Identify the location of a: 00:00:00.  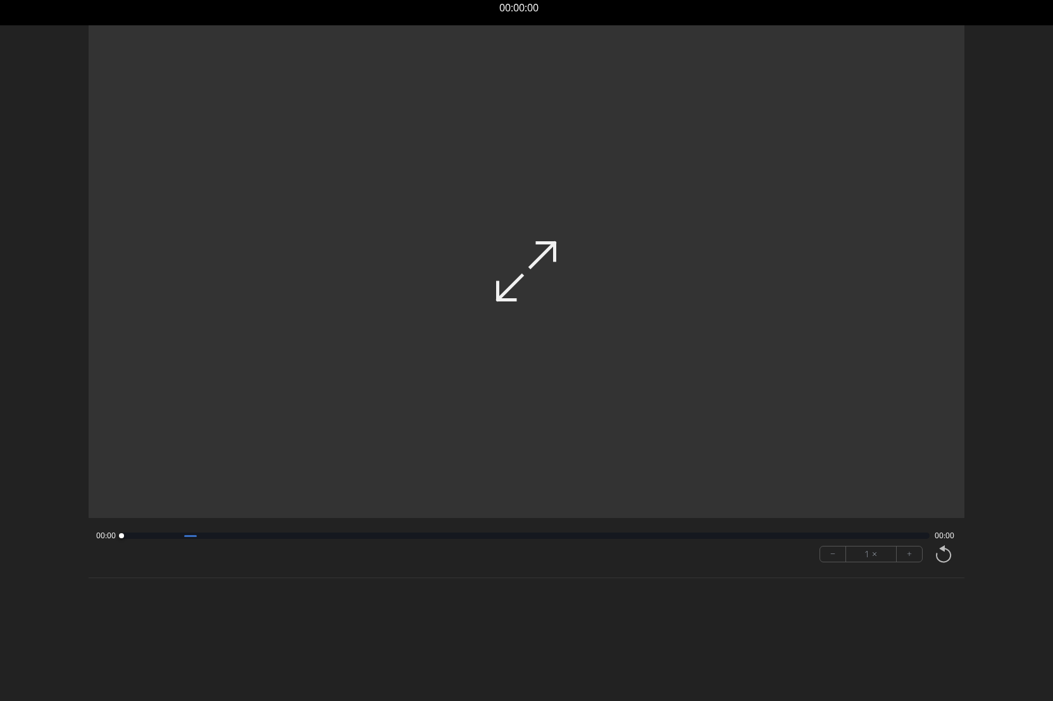
(519, 8).